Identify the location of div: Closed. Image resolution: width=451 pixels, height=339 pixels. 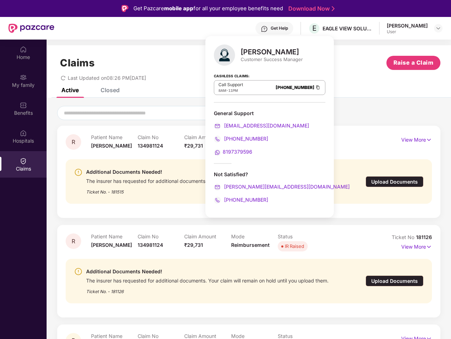
(110, 90).